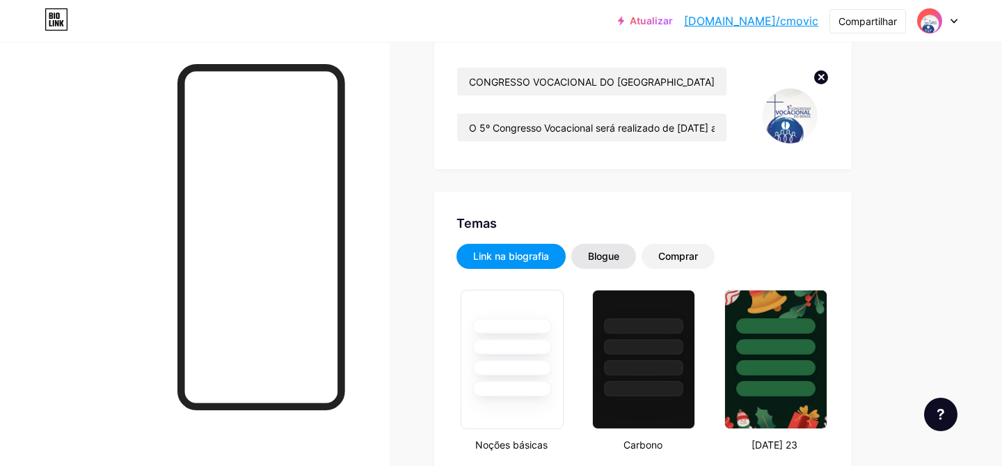 This screenshot has width=1002, height=466. Describe the element at coordinates (477, 223) in the screenshot. I see `font: Temas` at that location.